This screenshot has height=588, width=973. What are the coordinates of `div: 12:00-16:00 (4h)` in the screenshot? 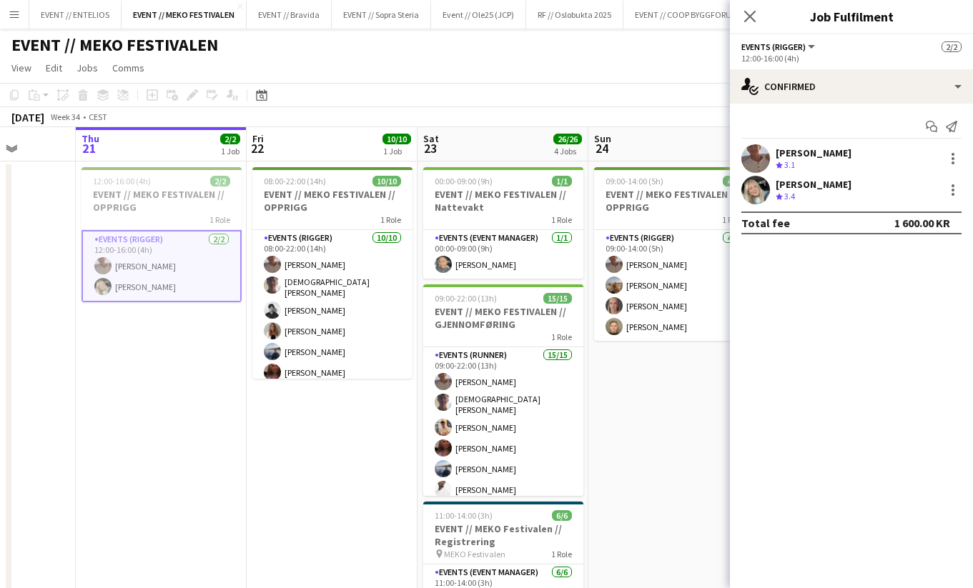 It's located at (851, 58).